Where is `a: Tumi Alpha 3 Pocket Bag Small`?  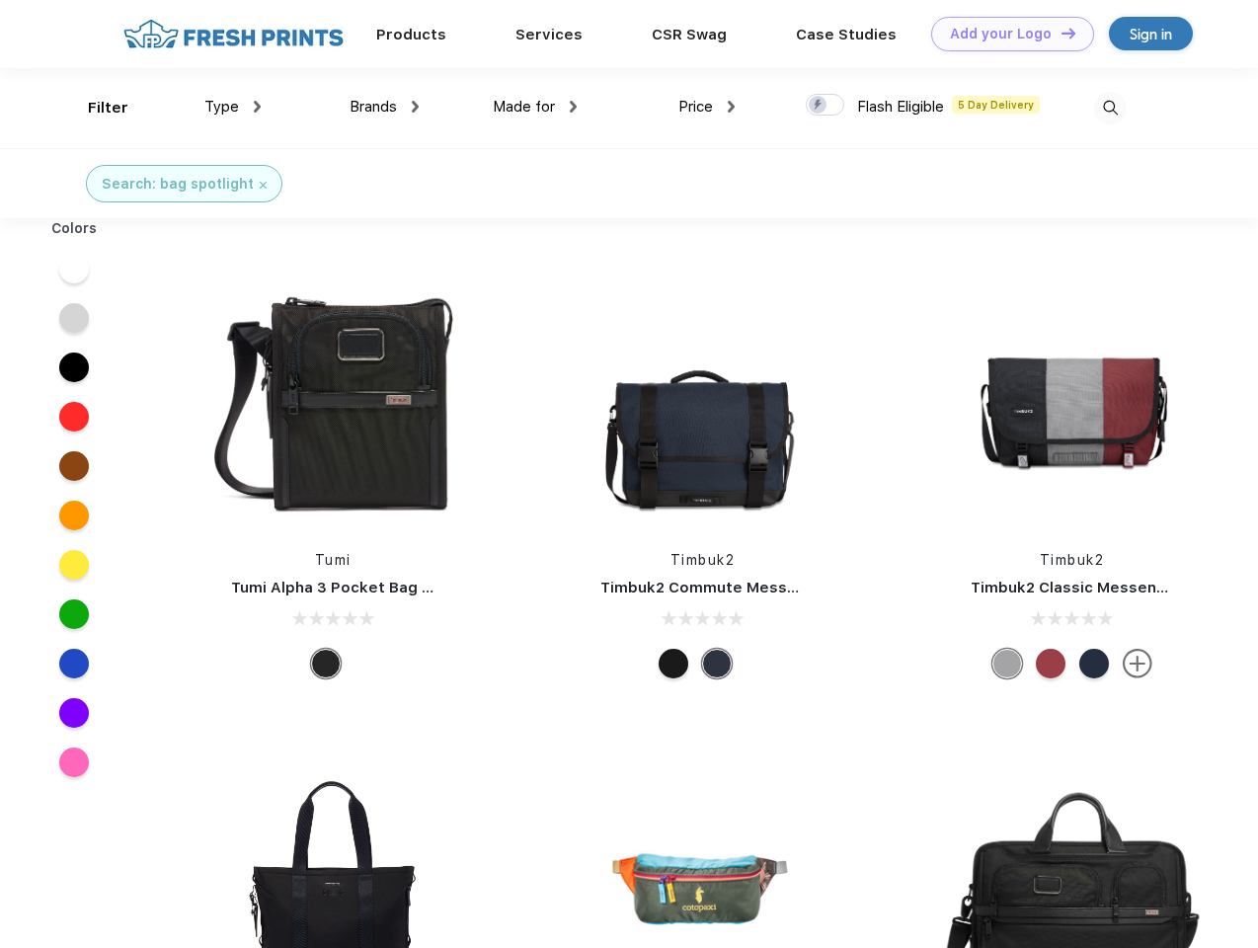 a: Tumi Alpha 3 Pocket Bag Small is located at coordinates (347, 588).